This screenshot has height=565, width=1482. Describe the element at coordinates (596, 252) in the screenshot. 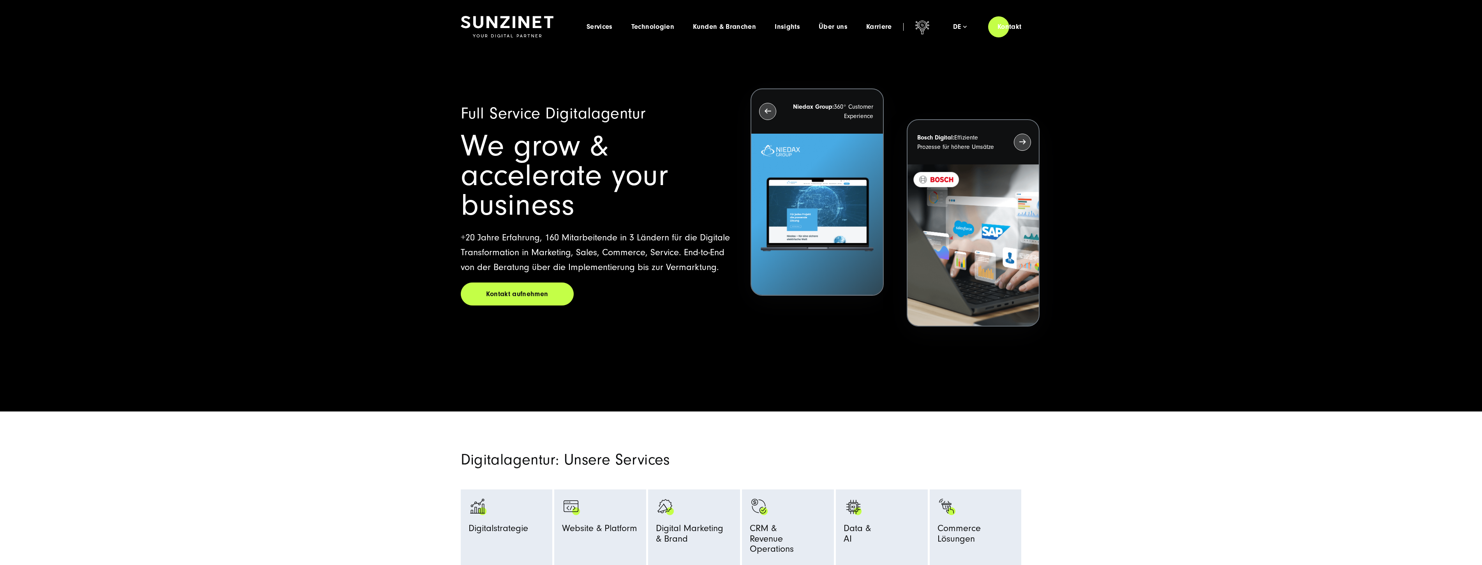

I see `p: +20 Jahre Erfahrung, 160 Mitarbeitende in 3 Ländern für die Digitale Transformation in Marketing,...` at that location.